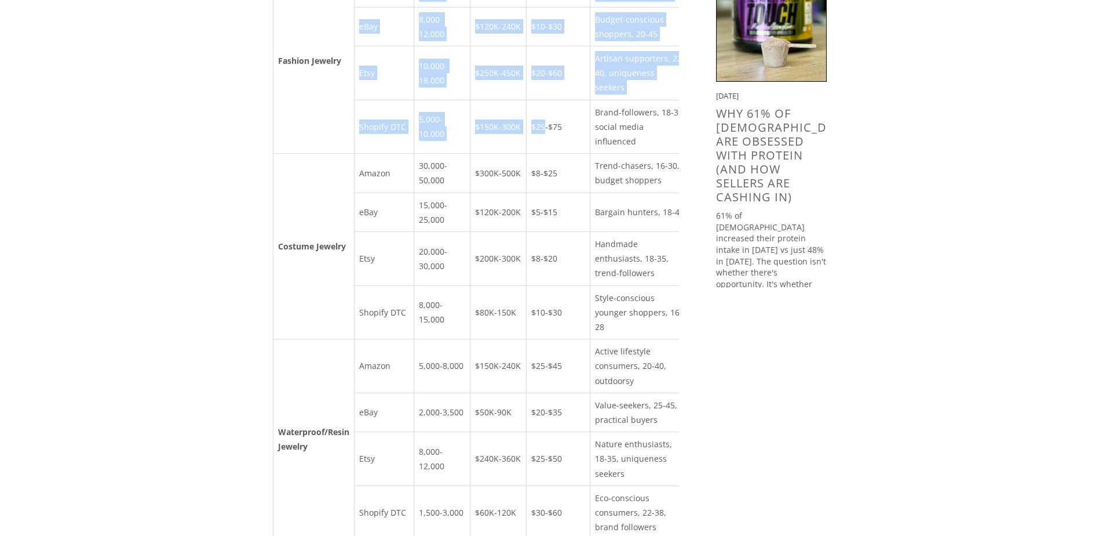 Image resolution: width=1099 pixels, height=536 pixels. What do you see at coordinates (442, 126) in the screenshot?
I see `td: 5,000-10,000` at bounding box center [442, 126].